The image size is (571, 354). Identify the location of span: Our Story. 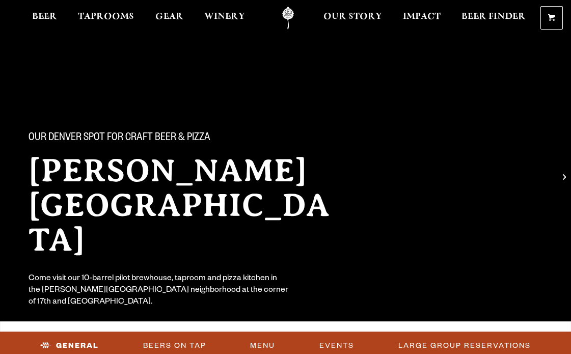
(353, 17).